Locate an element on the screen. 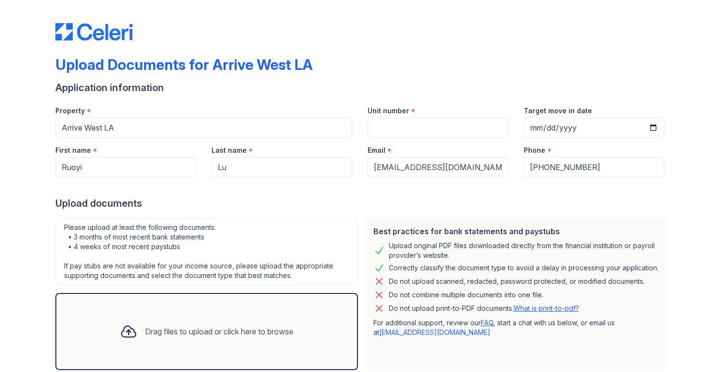 Image resolution: width=727 pixels, height=372 pixels. a: FAQ is located at coordinates (487, 322).